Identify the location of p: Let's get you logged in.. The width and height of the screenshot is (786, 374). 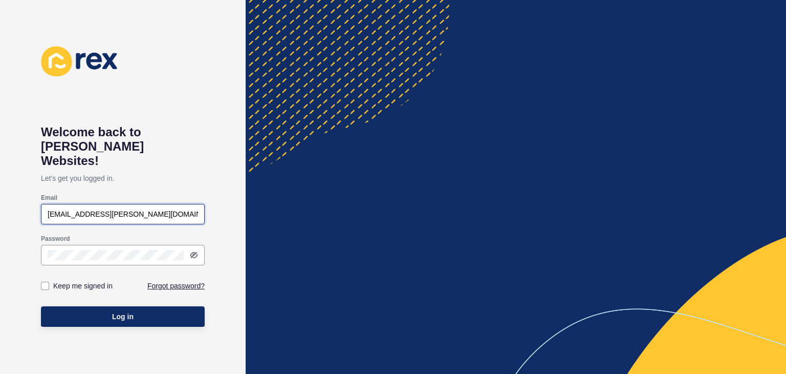
(123, 178).